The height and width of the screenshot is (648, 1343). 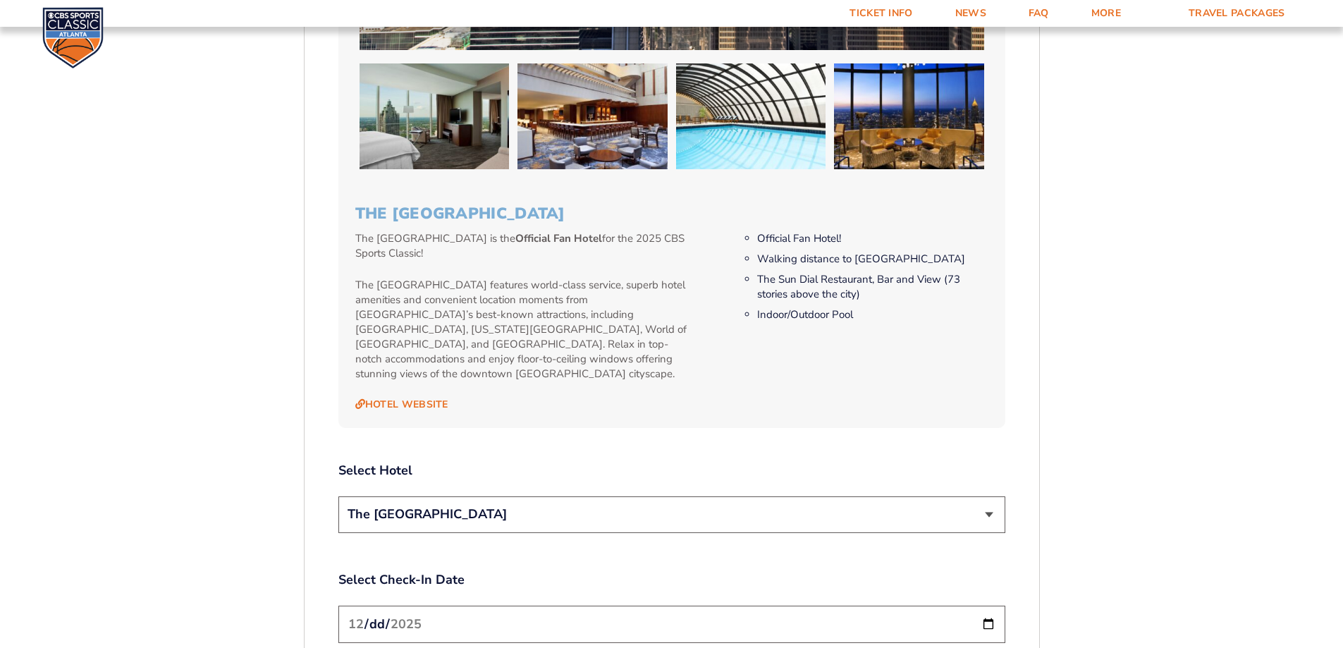 What do you see at coordinates (672, 579) in the screenshot?
I see `label: Select Check-In Date` at bounding box center [672, 579].